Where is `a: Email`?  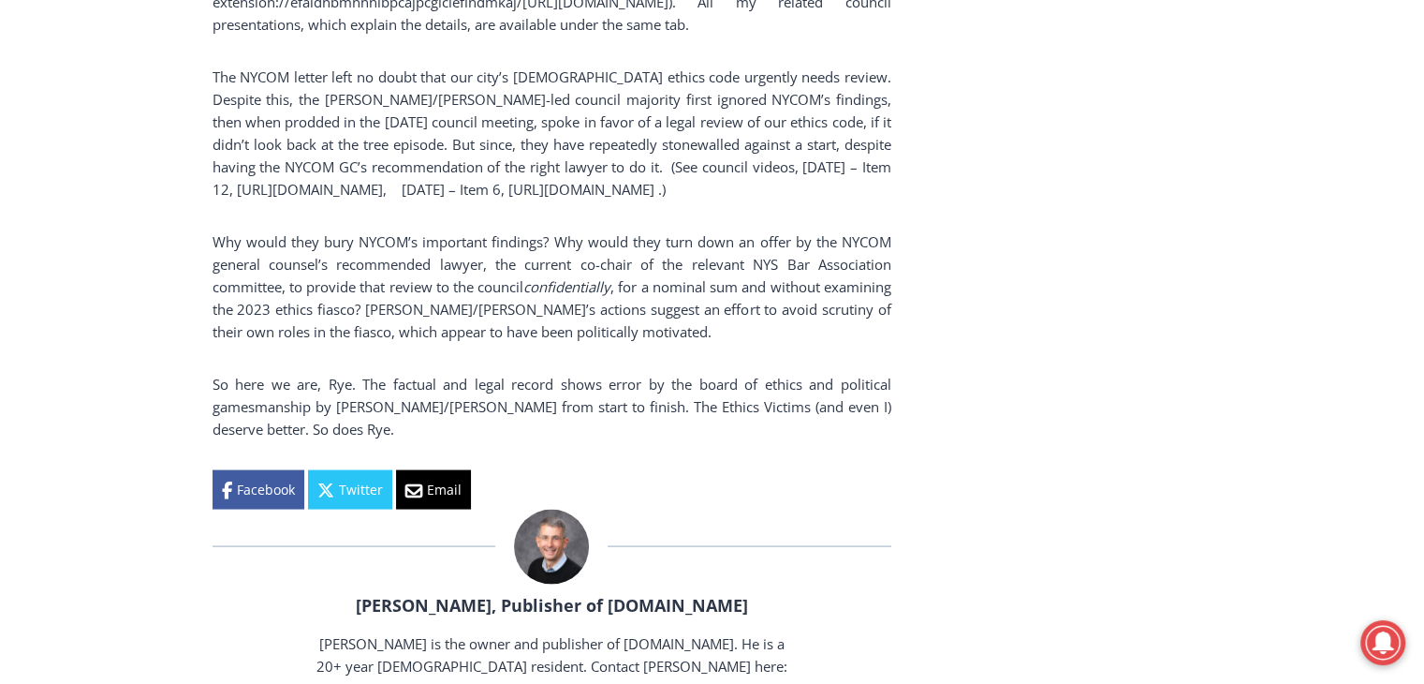
a: Email is located at coordinates (434, 490).